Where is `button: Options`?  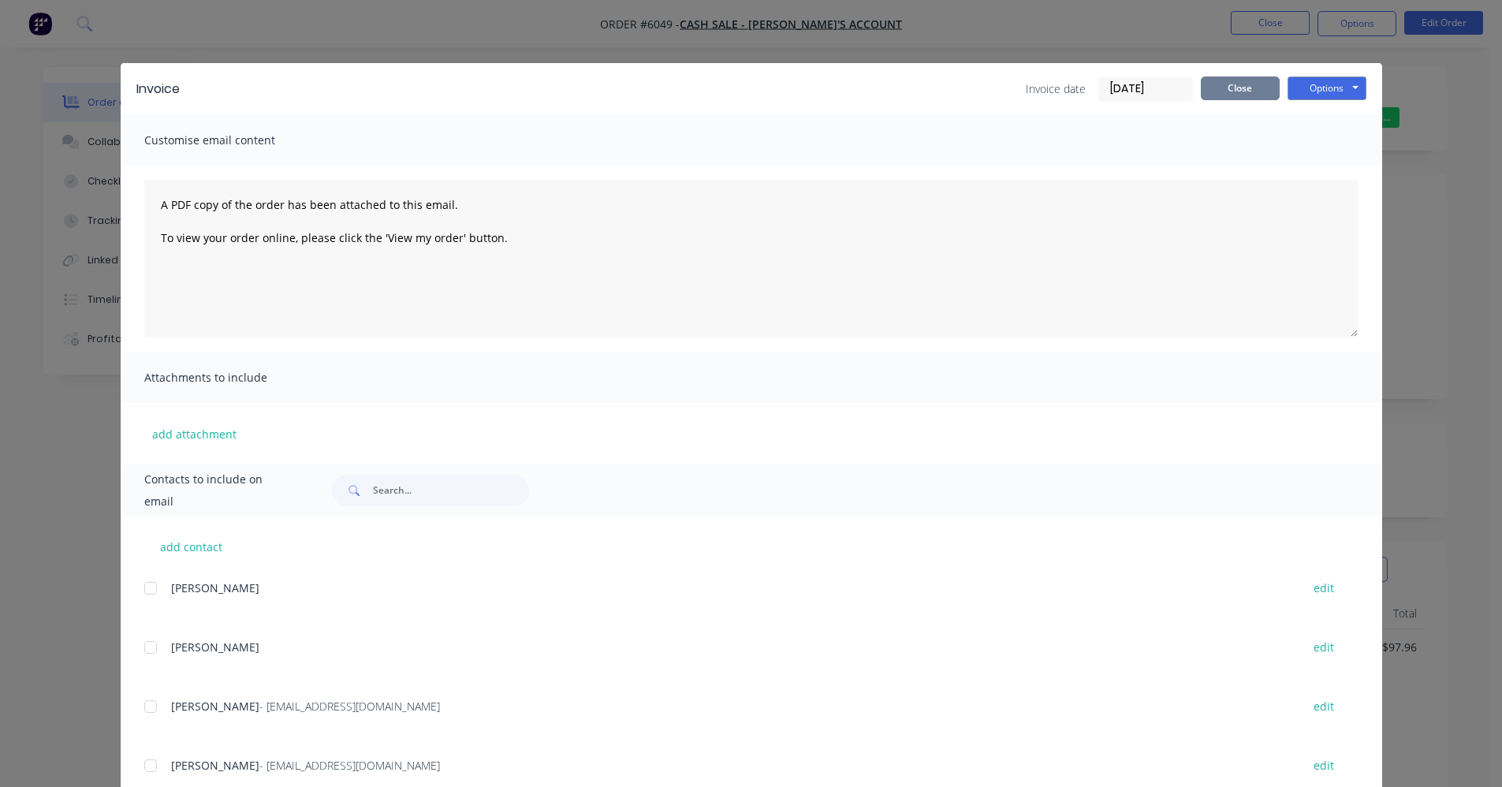 button: Options is located at coordinates (1327, 88).